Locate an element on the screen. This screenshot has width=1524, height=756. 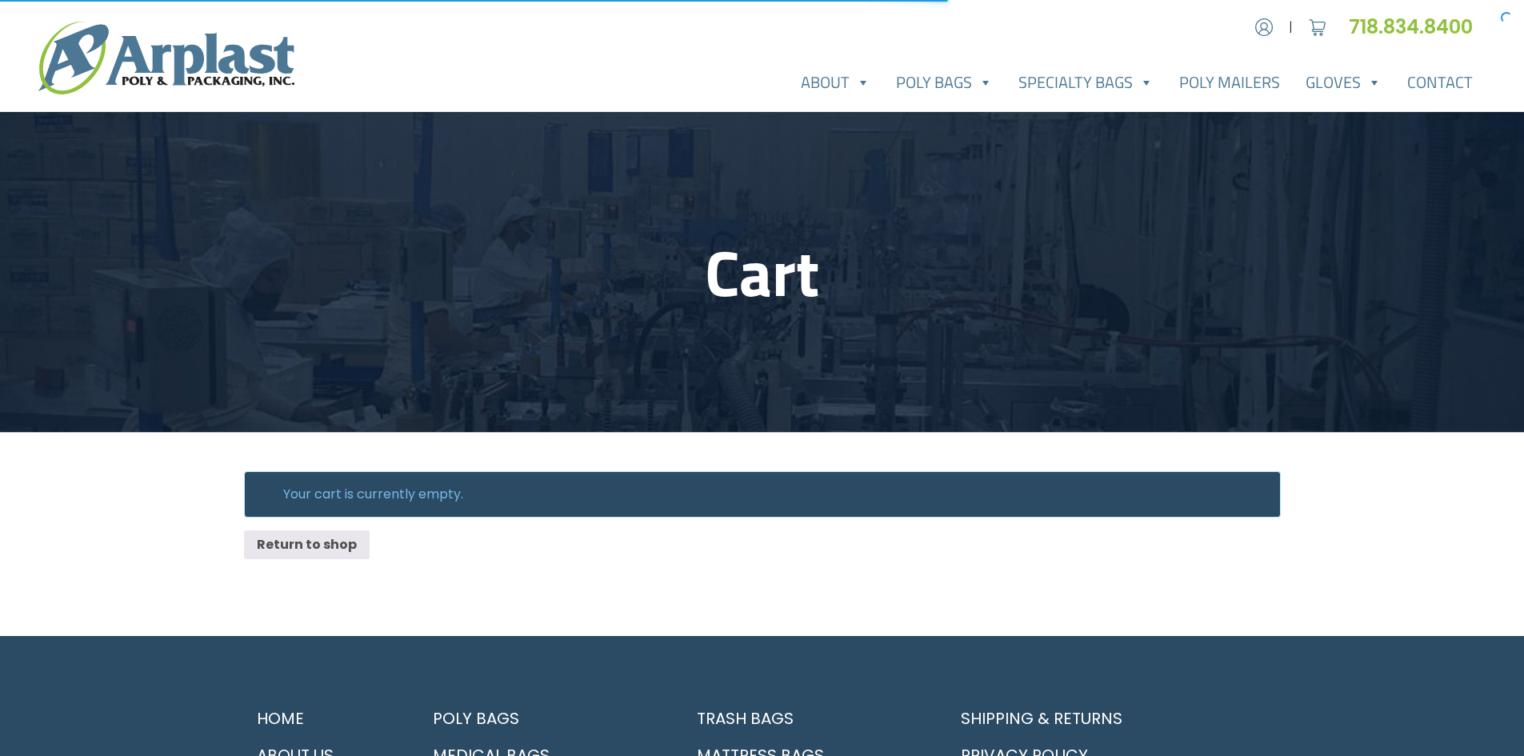
a: Poly Mailers is located at coordinates (1229, 82).